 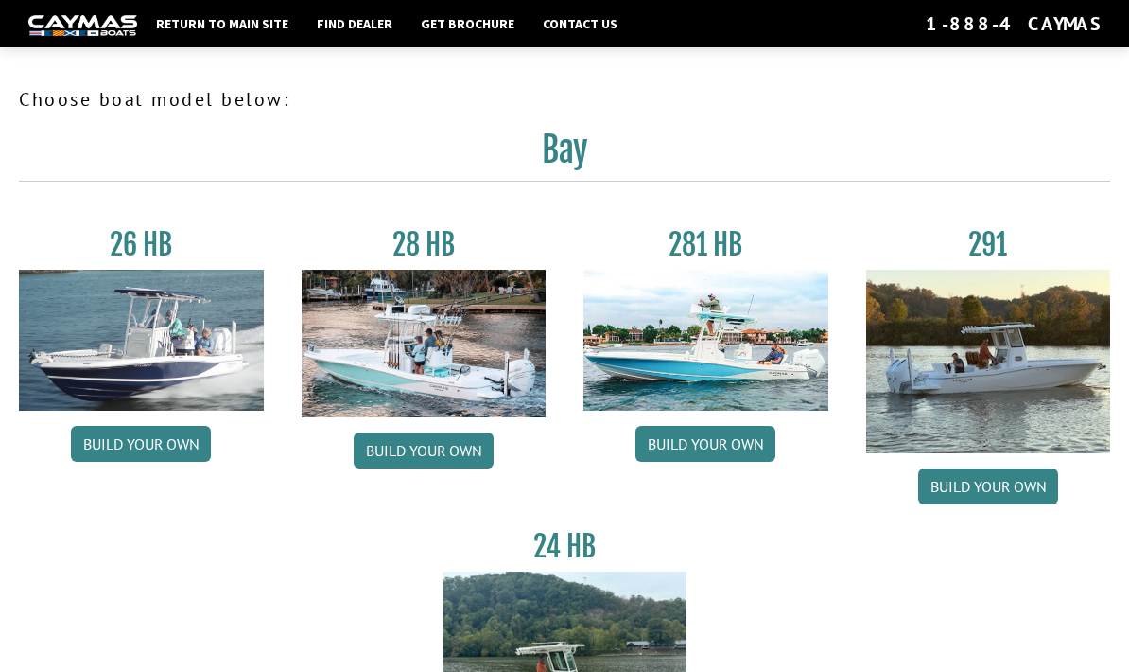 I want to click on h2: Bay, so click(x=565, y=155).